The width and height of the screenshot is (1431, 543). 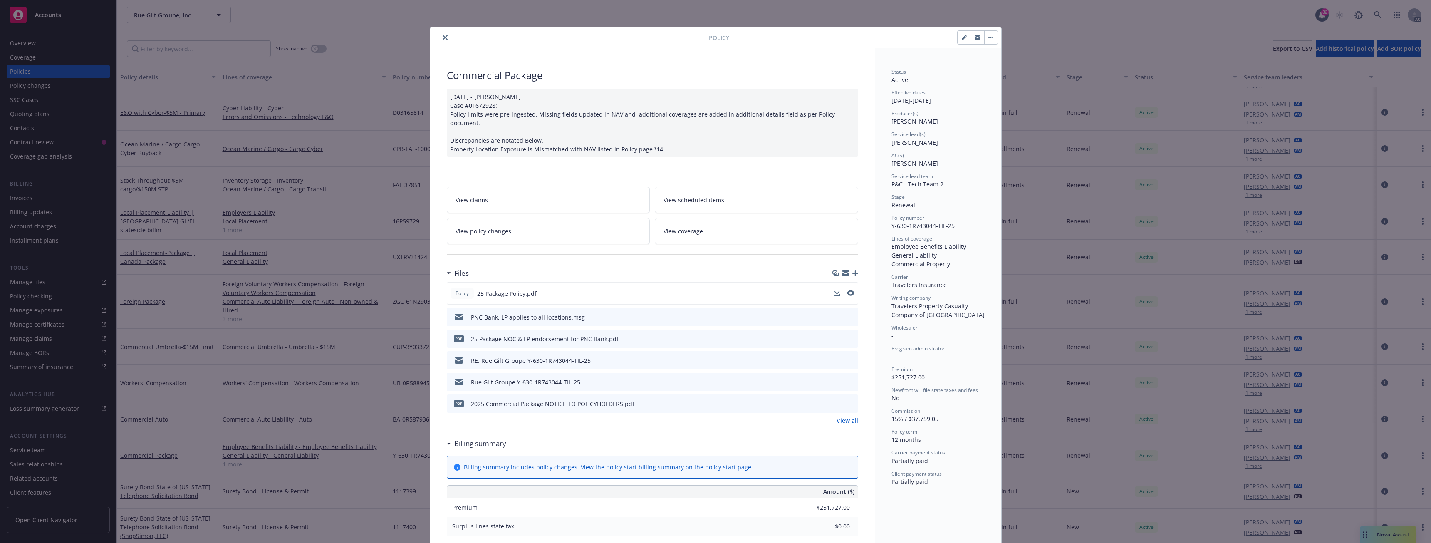 I want to click on span: View policy changes, so click(x=483, y=231).